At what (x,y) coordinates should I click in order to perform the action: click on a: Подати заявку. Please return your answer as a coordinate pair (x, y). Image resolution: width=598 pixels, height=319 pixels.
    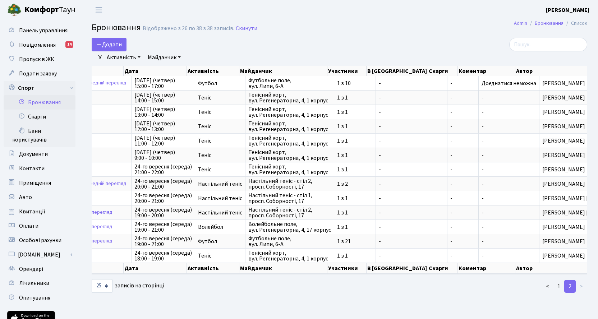
    Looking at the image, I should click on (40, 74).